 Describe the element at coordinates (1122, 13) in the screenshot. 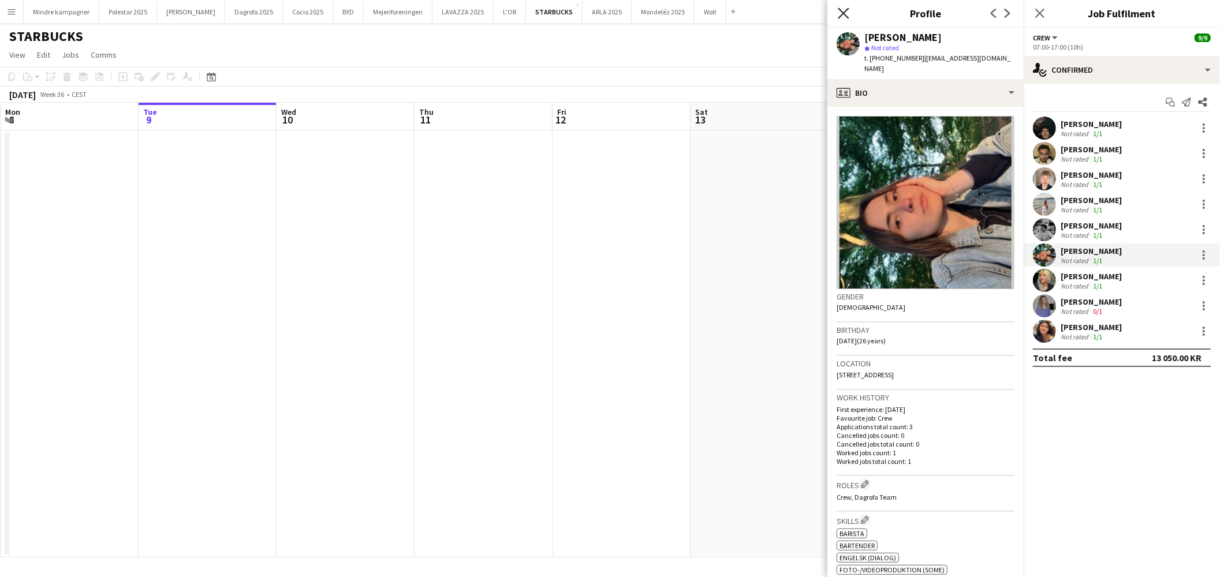

I see `h3: Job Fulfilment` at that location.